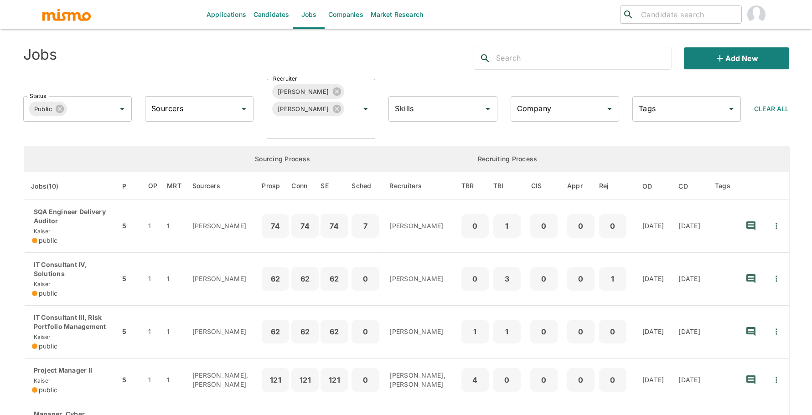 The height and width of the screenshot is (415, 812). Describe the element at coordinates (736, 58) in the screenshot. I see `button: Add new` at that location.